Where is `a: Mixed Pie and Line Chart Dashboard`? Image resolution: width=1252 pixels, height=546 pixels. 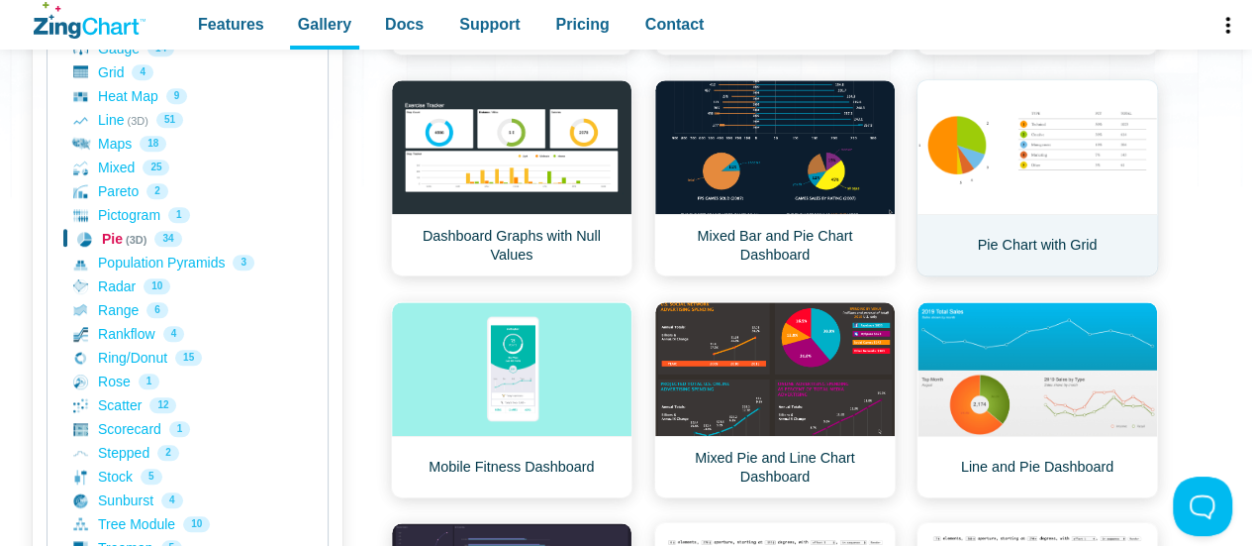
a: Mixed Pie and Line Chart Dashboard is located at coordinates (775, 399).